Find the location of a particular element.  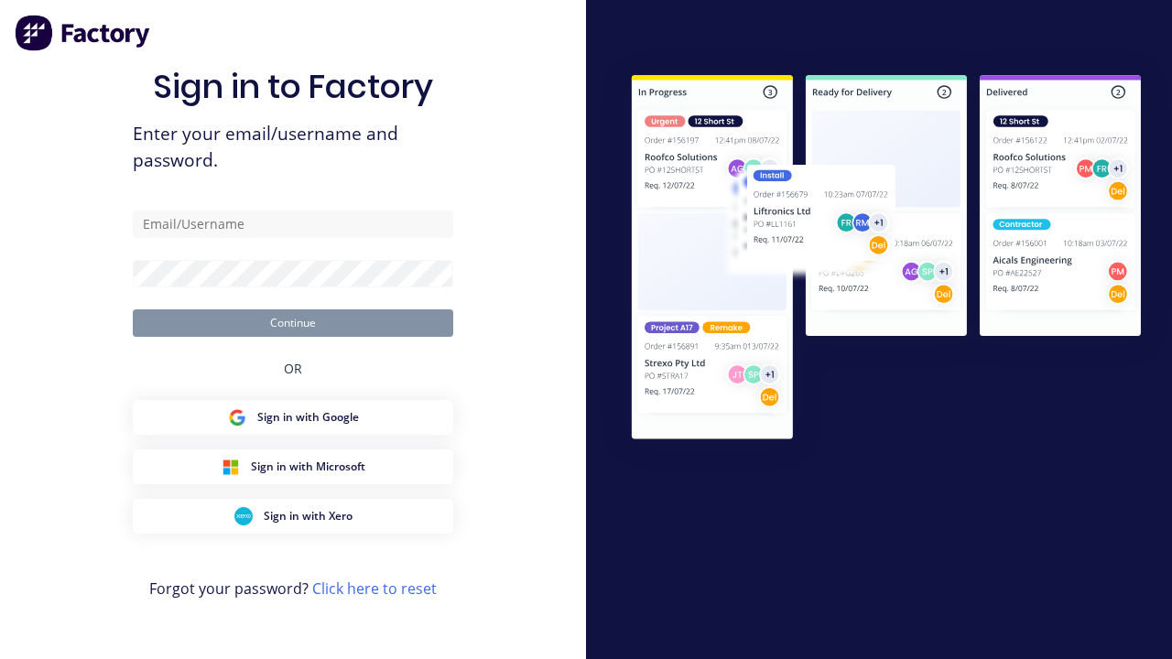

span: Sign in with Microsoft is located at coordinates (308, 467).